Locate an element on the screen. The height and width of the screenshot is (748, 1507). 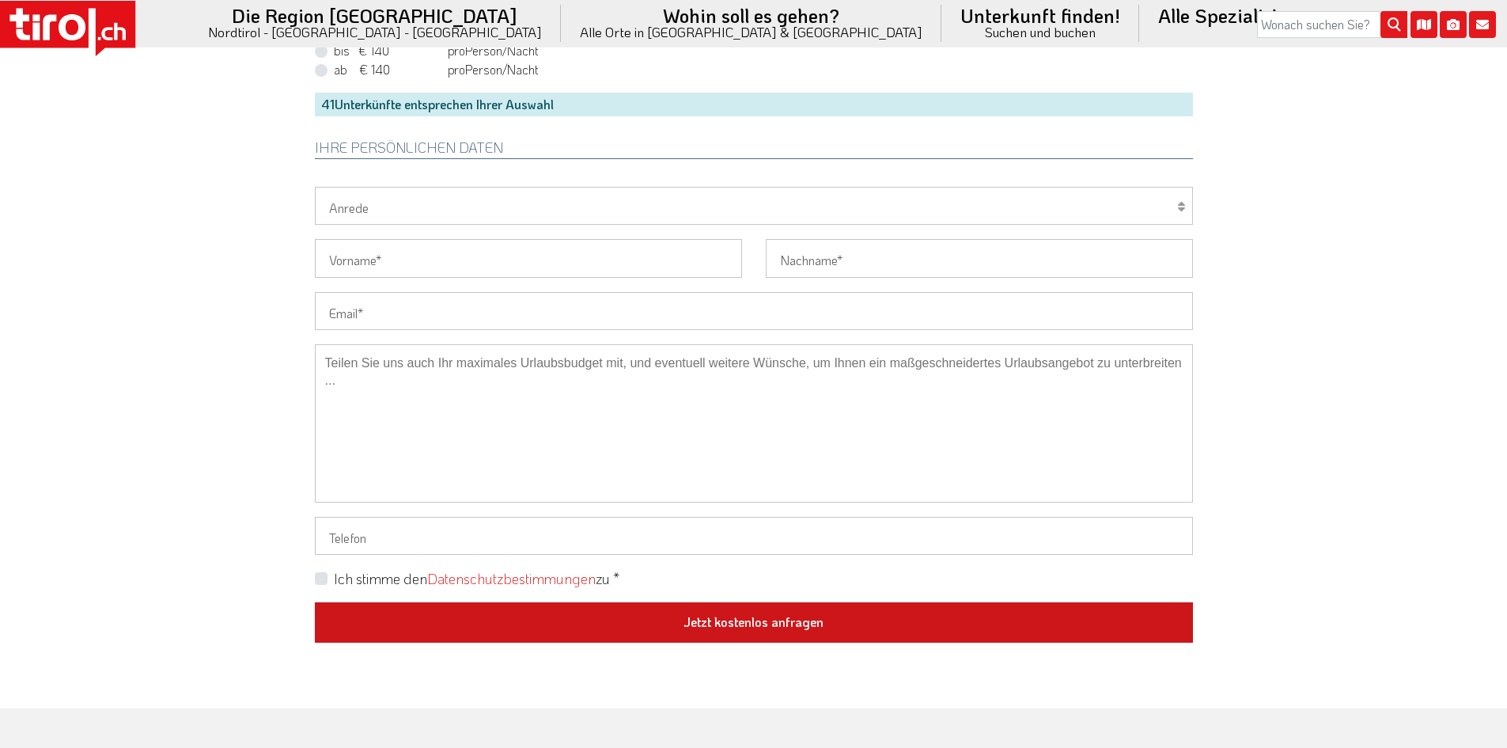
input: Wonach suchen Sie? is located at coordinates (1333, 25).